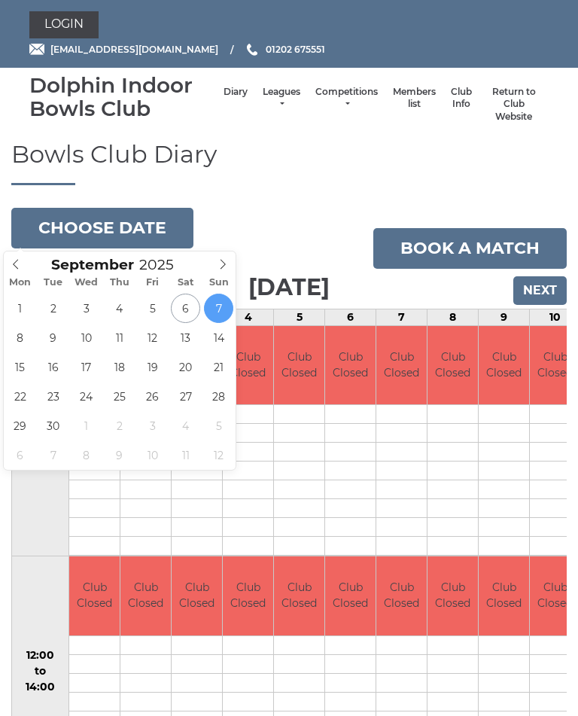  Describe the element at coordinates (87, 282) in the screenshot. I see `span: Wed` at that location.